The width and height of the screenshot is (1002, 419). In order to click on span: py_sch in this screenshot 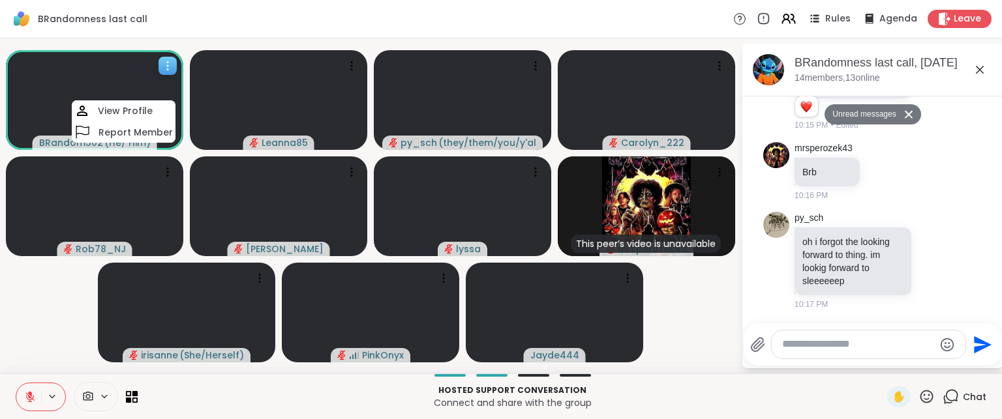, I will do `click(419, 143)`.